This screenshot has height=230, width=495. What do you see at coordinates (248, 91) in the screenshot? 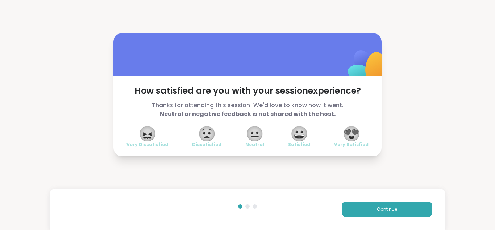
I see `span: How satisfied are you with your session experience?` at bounding box center [248, 91].